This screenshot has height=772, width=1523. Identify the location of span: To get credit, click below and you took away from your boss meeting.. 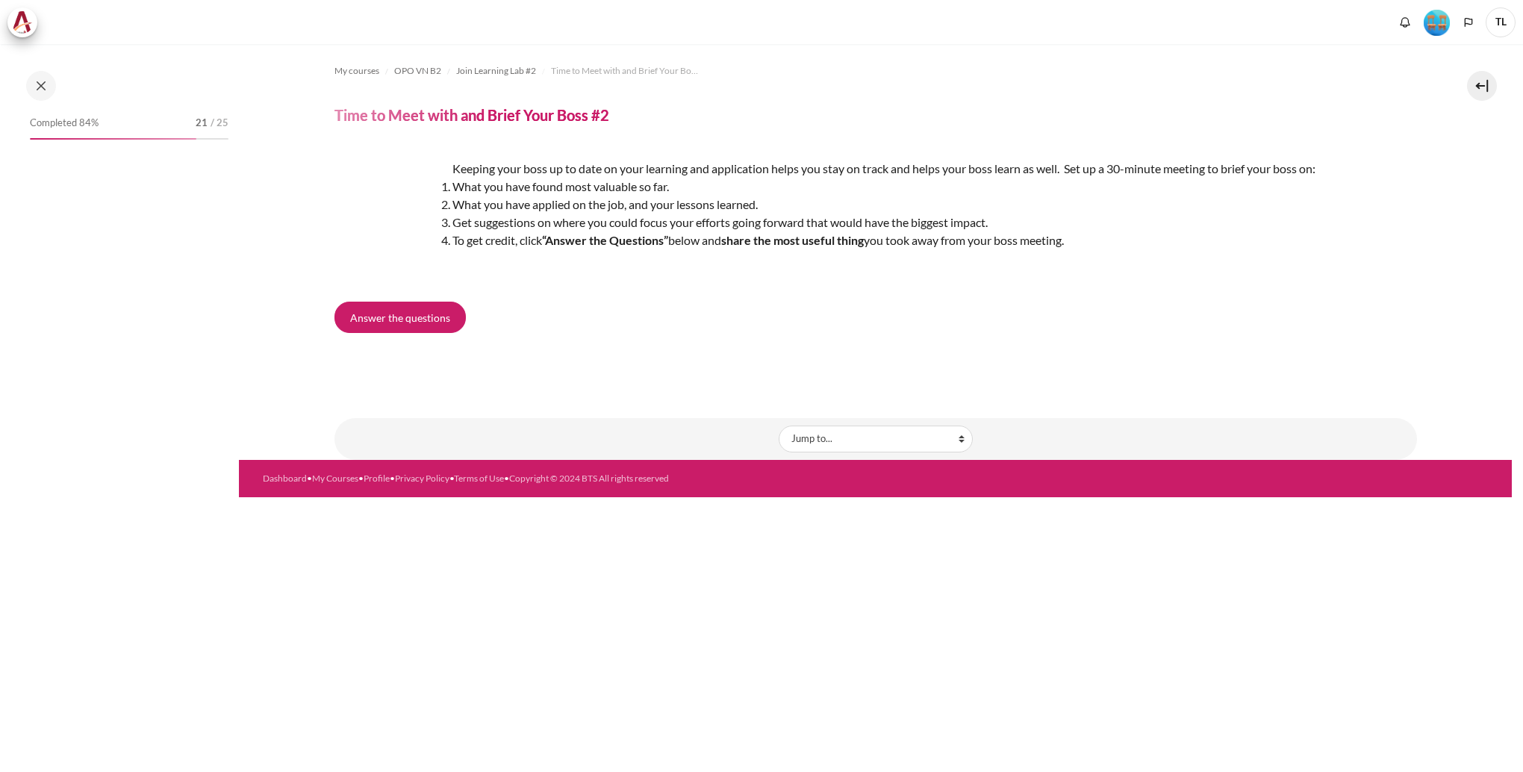
(758, 240).